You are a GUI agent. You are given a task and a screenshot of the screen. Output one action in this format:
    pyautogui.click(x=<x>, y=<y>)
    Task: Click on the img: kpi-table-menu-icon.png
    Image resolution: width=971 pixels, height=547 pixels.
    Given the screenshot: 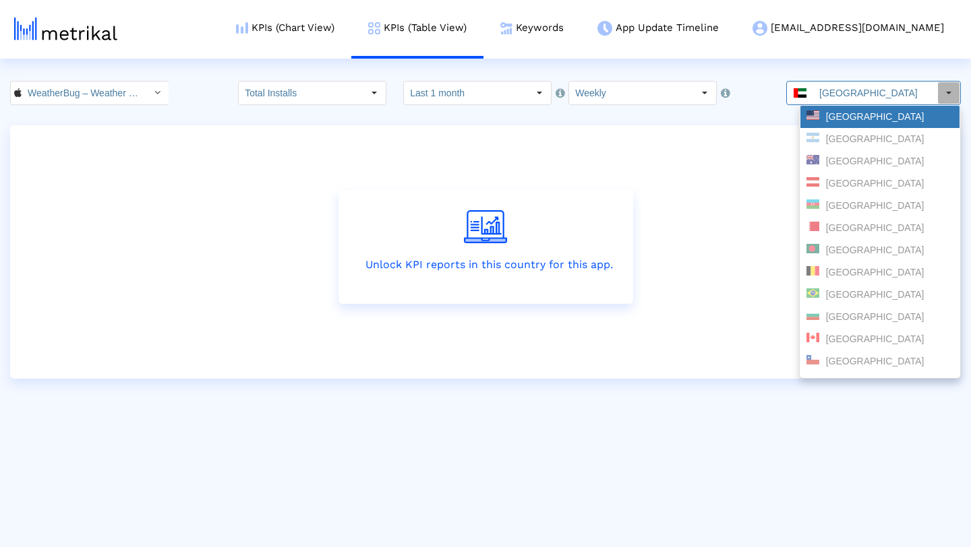 What is the action you would take?
    pyautogui.click(x=374, y=28)
    